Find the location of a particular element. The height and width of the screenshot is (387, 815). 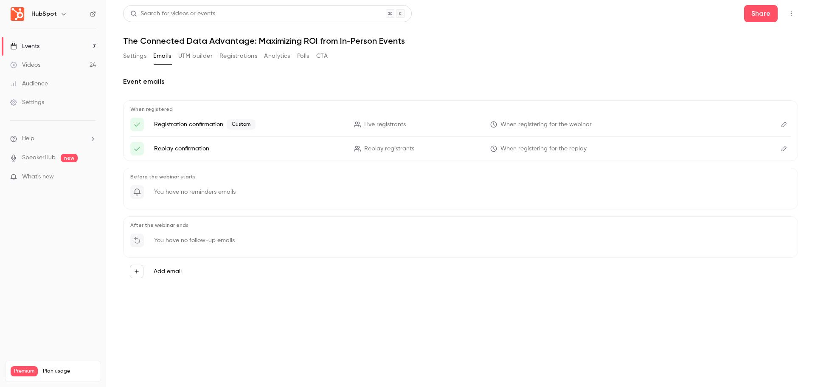

p: After the webinar ends is located at coordinates (460, 225).